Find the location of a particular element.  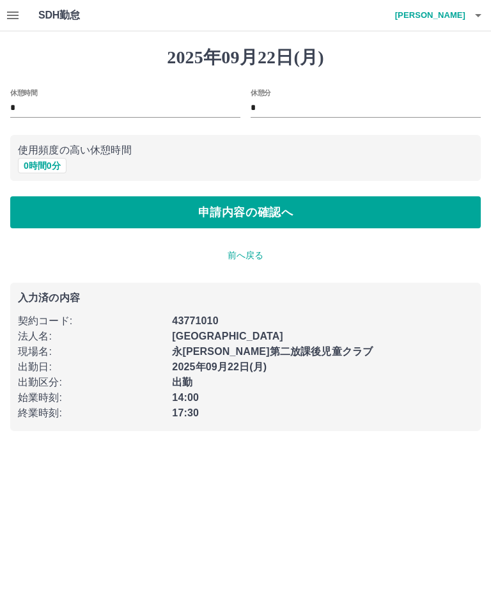

p: 現場名 : is located at coordinates (91, 352).